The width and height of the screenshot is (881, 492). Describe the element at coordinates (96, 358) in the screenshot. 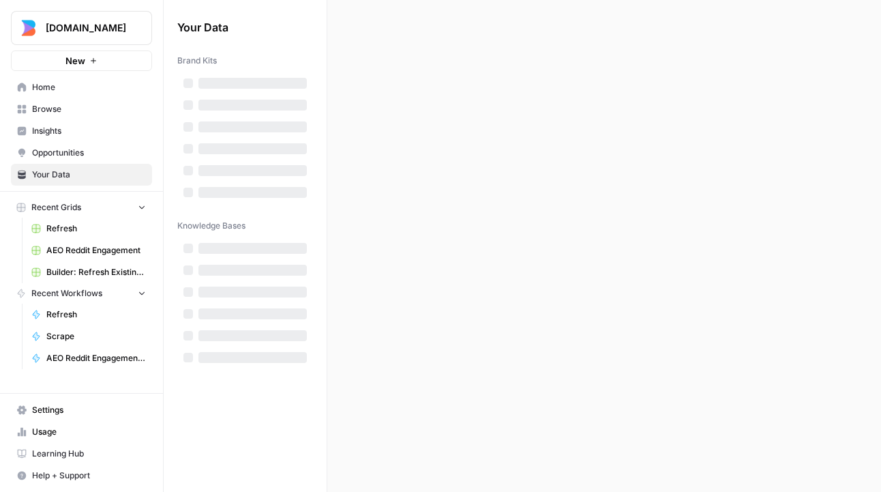

I see `span: AEO Reddit Engagement - Fork` at that location.